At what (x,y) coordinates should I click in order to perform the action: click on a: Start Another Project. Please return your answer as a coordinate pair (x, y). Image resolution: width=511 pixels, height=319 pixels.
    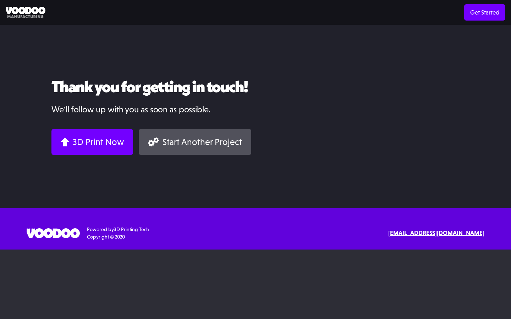
    Looking at the image, I should click on (195, 142).